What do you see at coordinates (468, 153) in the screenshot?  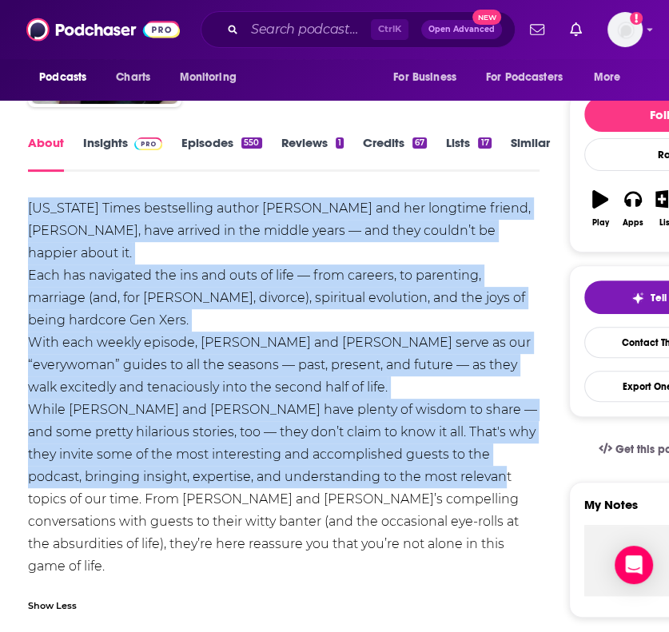 I see `a: Lists17` at bounding box center [468, 153].